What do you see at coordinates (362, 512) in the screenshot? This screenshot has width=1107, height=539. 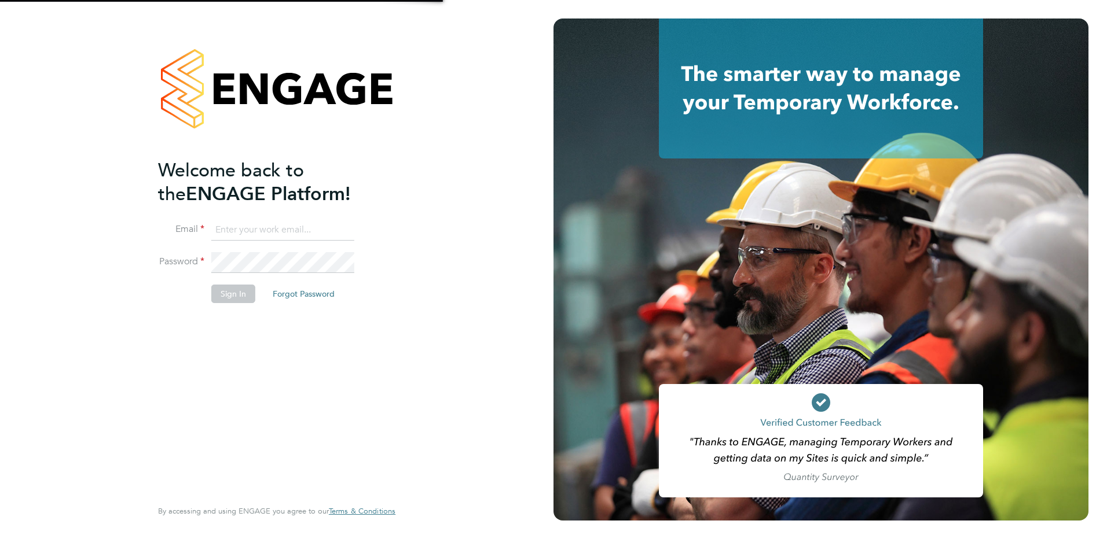 I see `a: Terms & Conditions` at bounding box center [362, 512].